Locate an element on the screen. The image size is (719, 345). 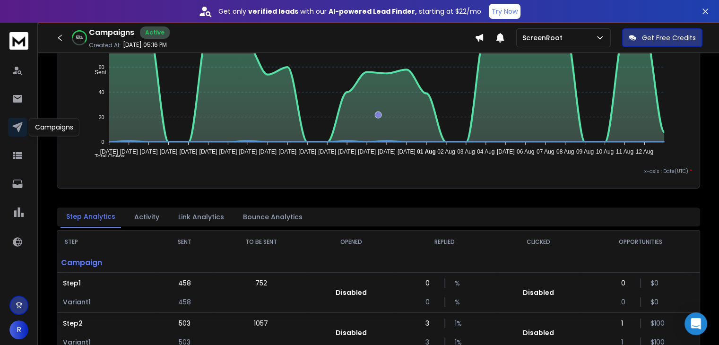
p: Get only with our starting at $22/mo is located at coordinates (350, 11).